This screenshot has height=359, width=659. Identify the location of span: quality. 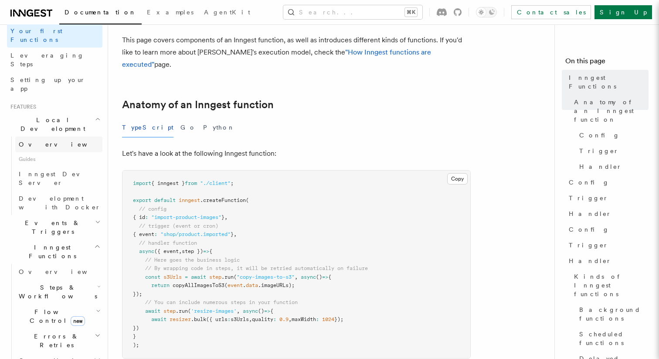
(262, 319).